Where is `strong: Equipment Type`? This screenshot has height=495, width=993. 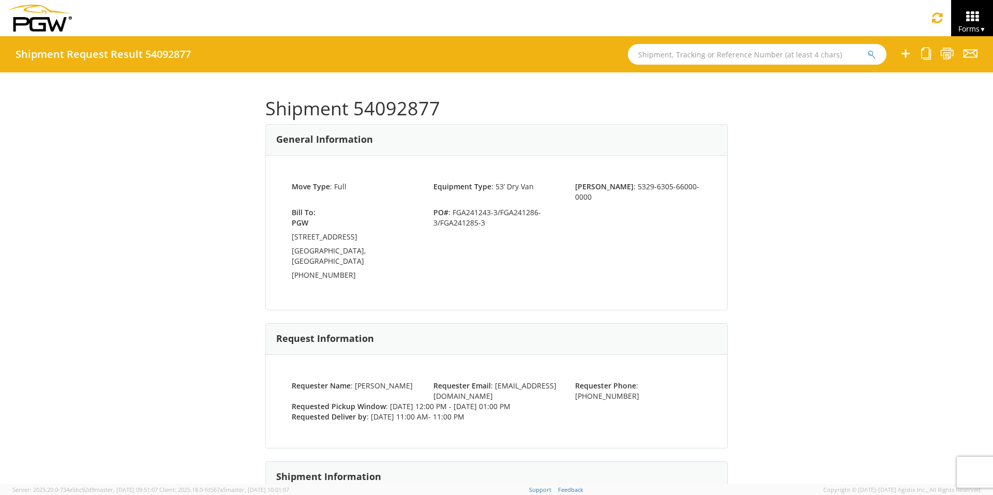
strong: Equipment Type is located at coordinates (463, 186).